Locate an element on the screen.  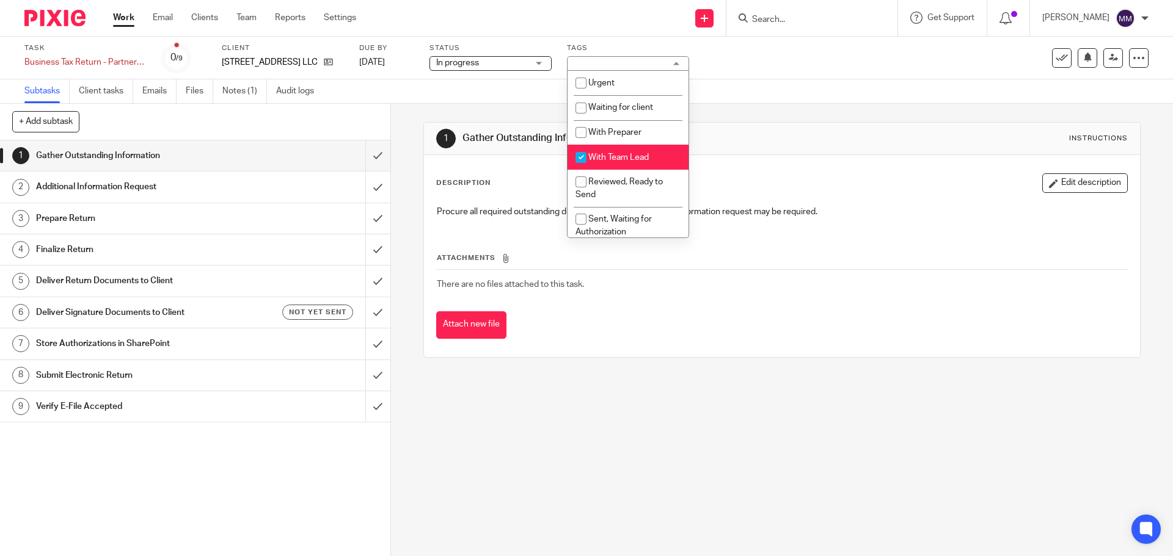
h1: Store Authorizations in SharePoint is located at coordinates (142, 344).